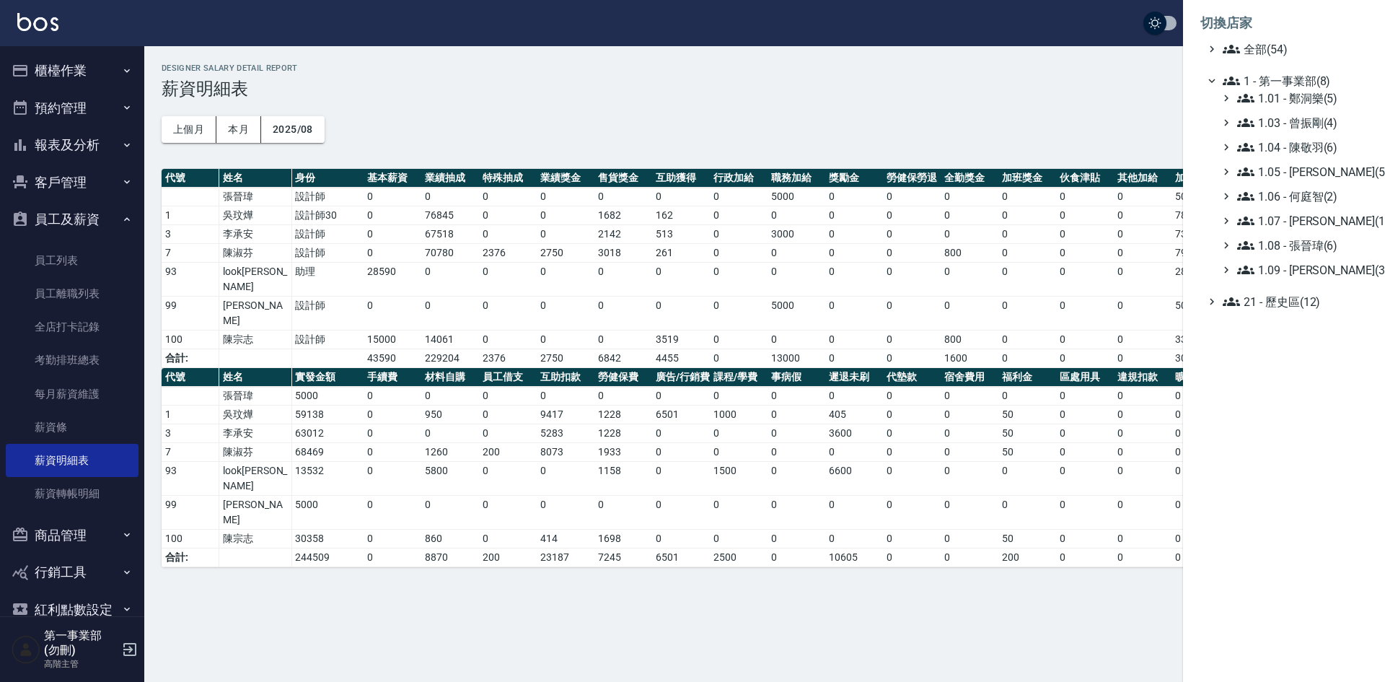 This screenshot has height=682, width=1385. Describe the element at coordinates (1299, 123) in the screenshot. I see `span: 1.03 - 曾振剛(4)` at that location.